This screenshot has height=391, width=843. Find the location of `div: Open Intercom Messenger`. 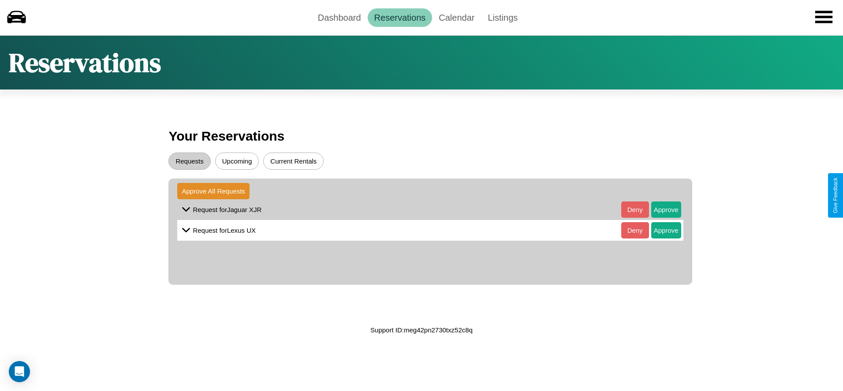

div: Open Intercom Messenger is located at coordinates (19, 372).